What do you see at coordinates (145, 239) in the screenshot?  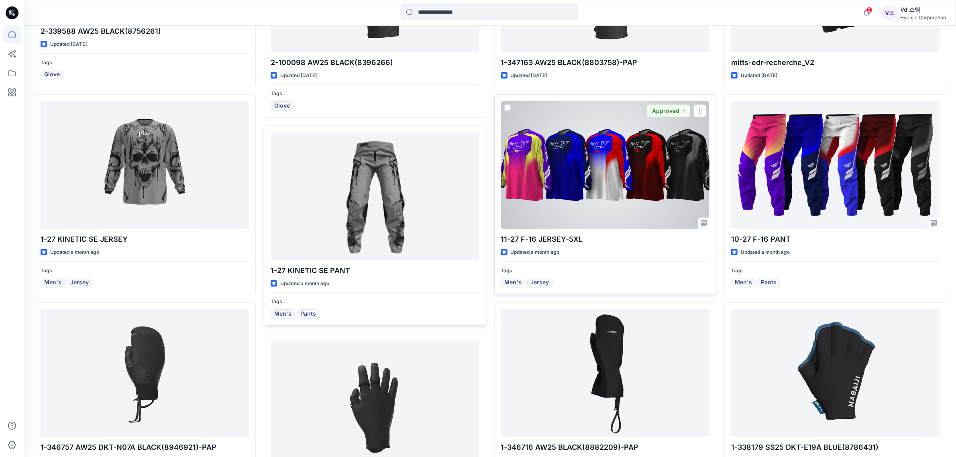 I see `p: 1-27 KINETIC SE JERSEY` at bounding box center [145, 239].